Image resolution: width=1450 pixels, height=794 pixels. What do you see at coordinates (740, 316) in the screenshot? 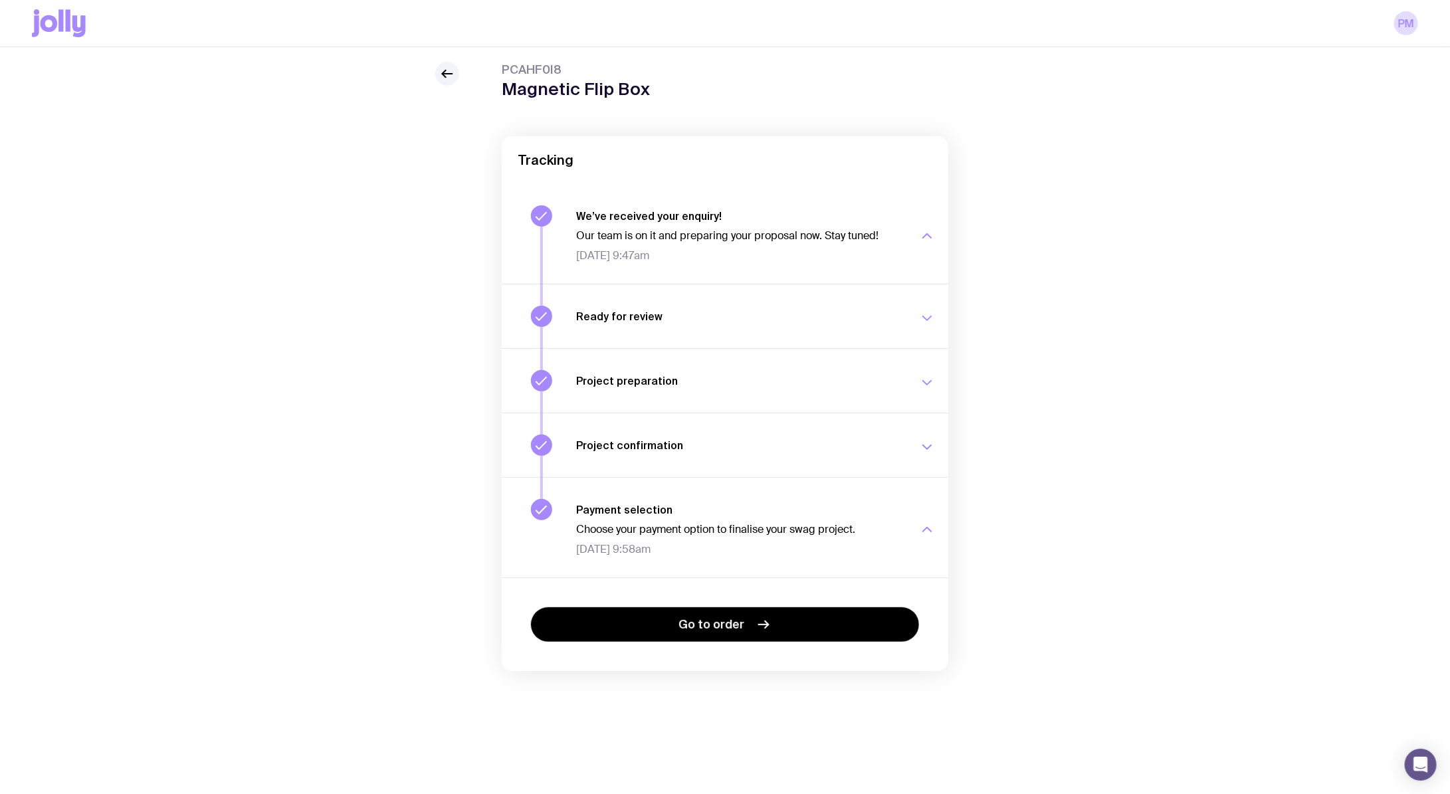
I see `h3: Ready for review` at bounding box center [740, 316].